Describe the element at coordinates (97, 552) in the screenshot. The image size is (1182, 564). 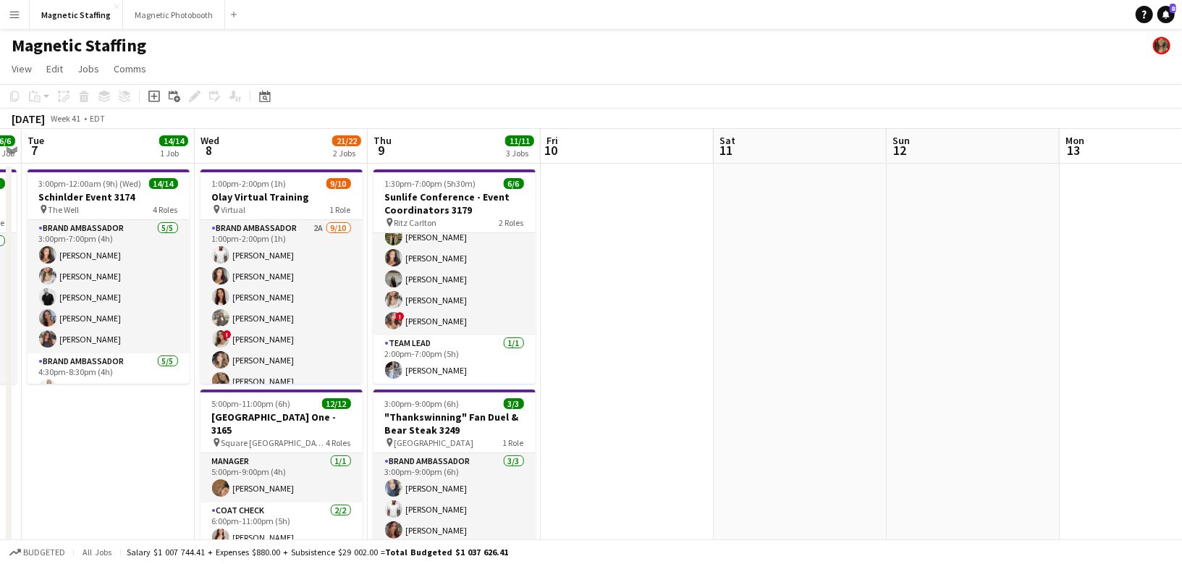
I see `span: All jobs` at that location.